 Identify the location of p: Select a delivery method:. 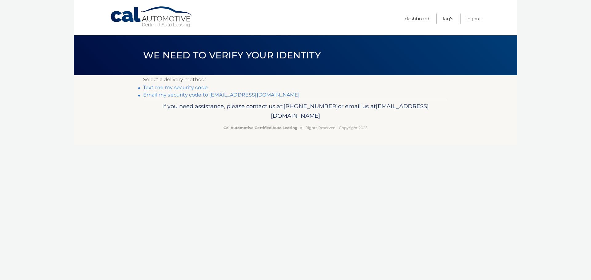
(295, 80).